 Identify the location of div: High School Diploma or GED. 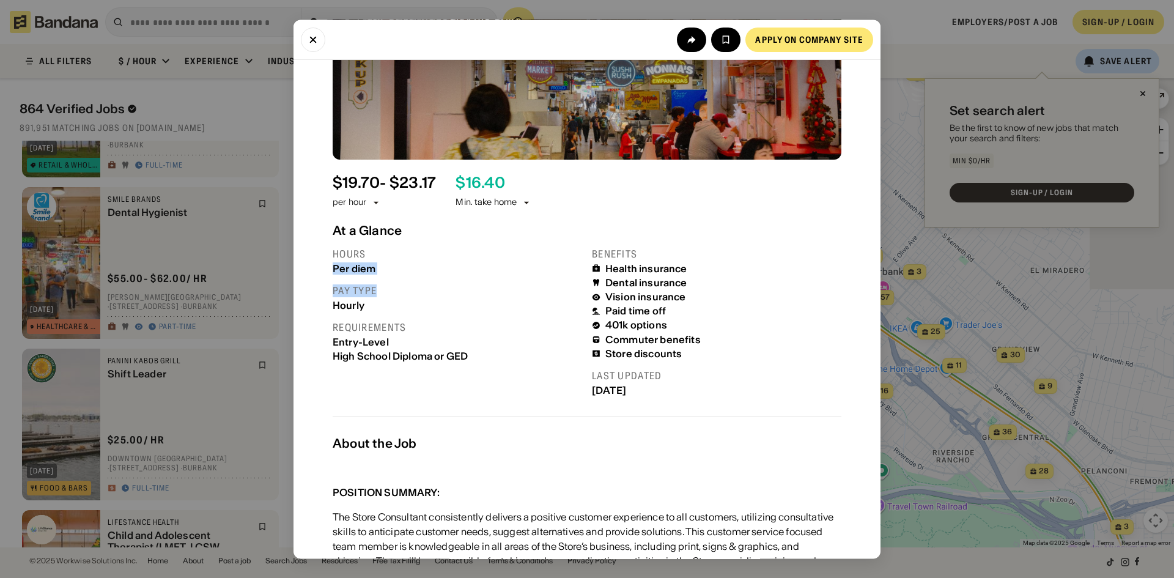
(457, 356).